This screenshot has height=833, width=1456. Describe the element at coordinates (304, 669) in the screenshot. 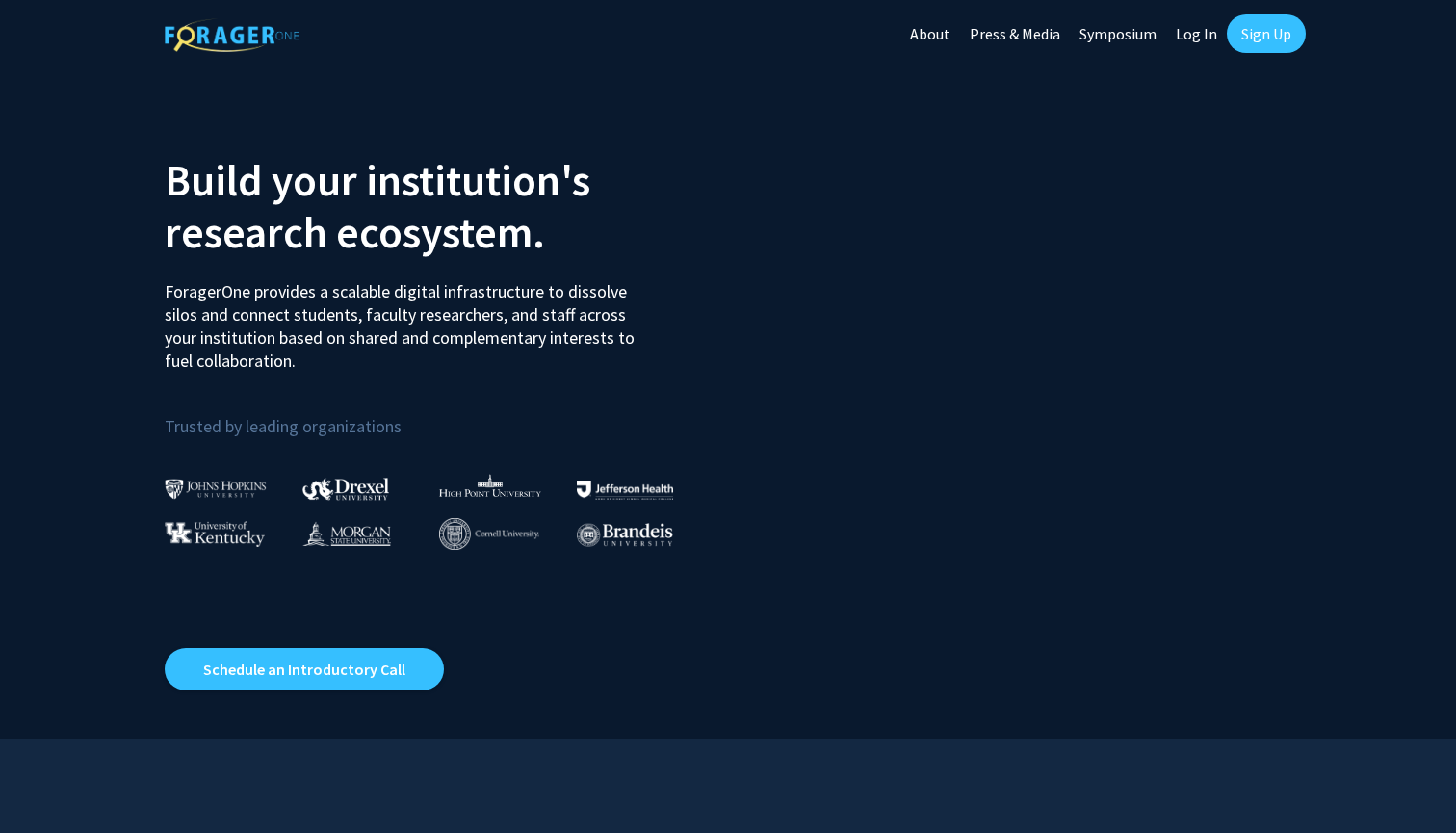

I see `a: Opens in a new tab` at that location.